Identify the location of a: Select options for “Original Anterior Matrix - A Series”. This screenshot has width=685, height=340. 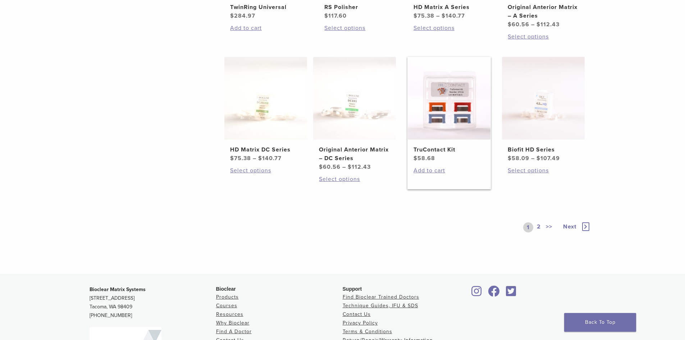
(543, 37).